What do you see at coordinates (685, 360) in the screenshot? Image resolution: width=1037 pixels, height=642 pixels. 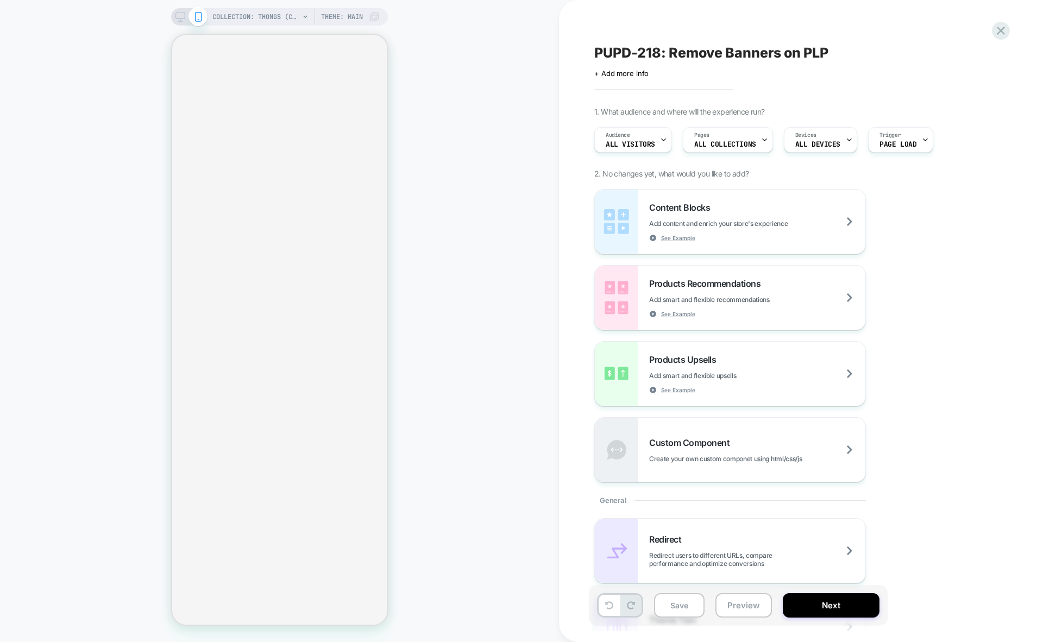 I see `span: Products Upsells` at bounding box center [685, 360].